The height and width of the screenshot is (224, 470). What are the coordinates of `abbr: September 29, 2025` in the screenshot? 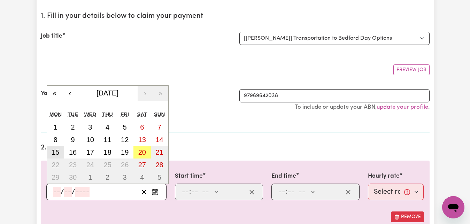 It's located at (55, 177).